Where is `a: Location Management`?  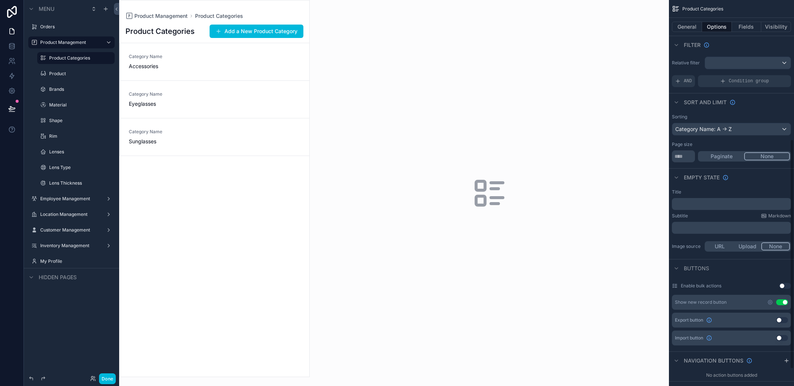 a: Location Management is located at coordinates (70, 214).